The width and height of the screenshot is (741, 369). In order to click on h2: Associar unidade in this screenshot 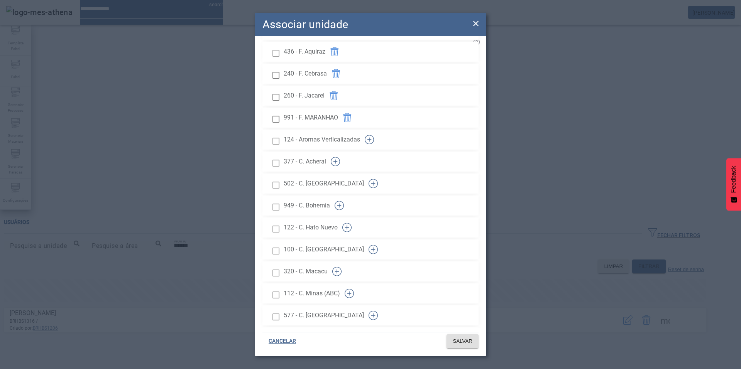, I will do `click(305, 24)`.